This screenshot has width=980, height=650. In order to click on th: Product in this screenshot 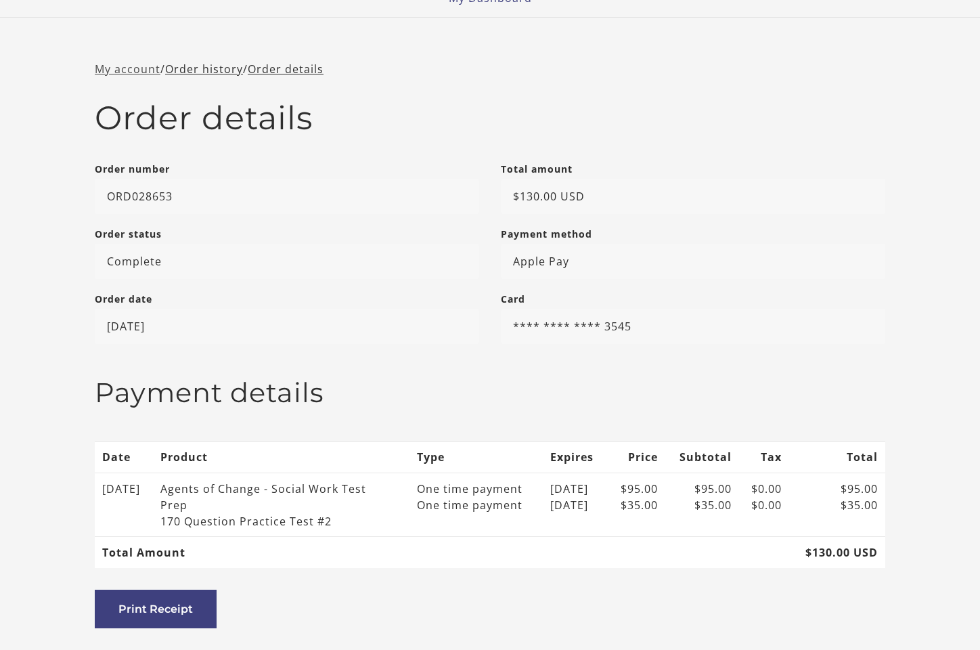, I will do `click(281, 457)`.